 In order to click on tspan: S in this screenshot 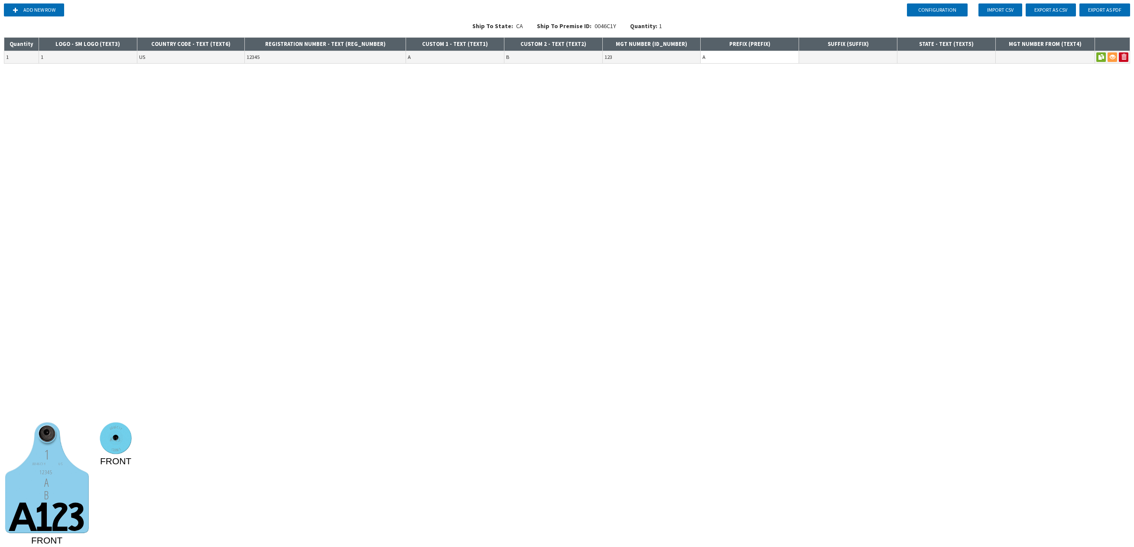, I will do `click(62, 464)`.